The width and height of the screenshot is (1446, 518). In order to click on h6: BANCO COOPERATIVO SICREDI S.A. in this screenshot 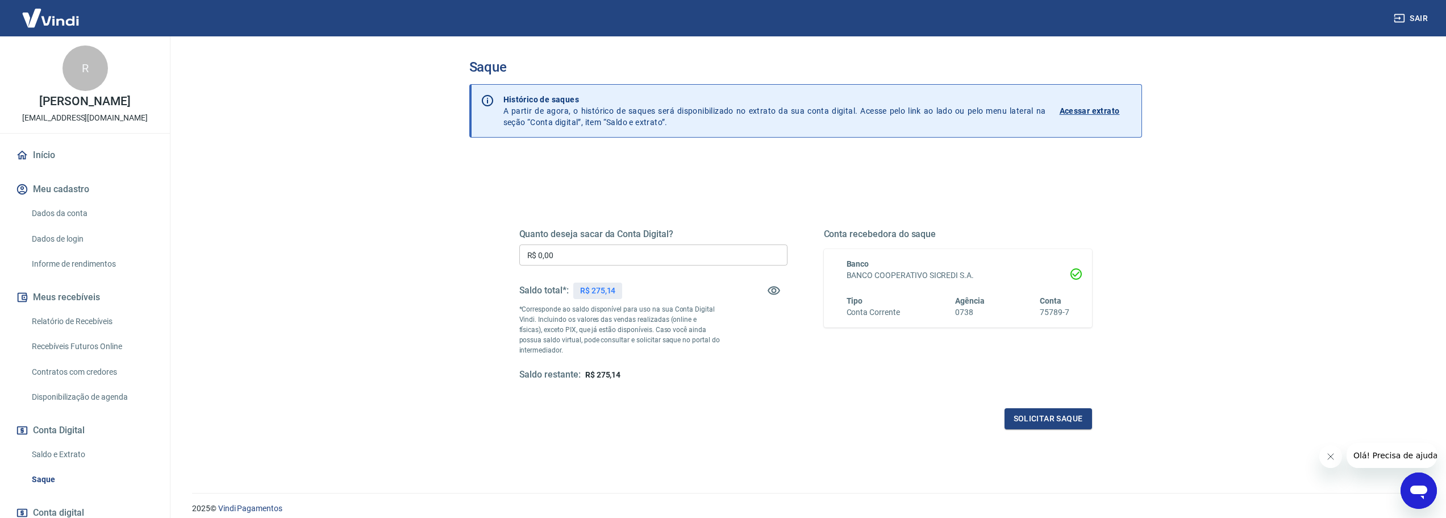, I will do `click(958, 275)`.